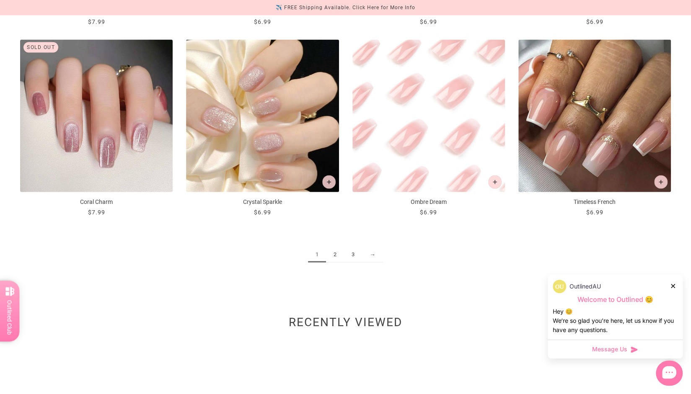 The image size is (691, 394). Describe the element at coordinates (615, 300) in the screenshot. I see `p: Welcome to Outlined 😊` at that location.